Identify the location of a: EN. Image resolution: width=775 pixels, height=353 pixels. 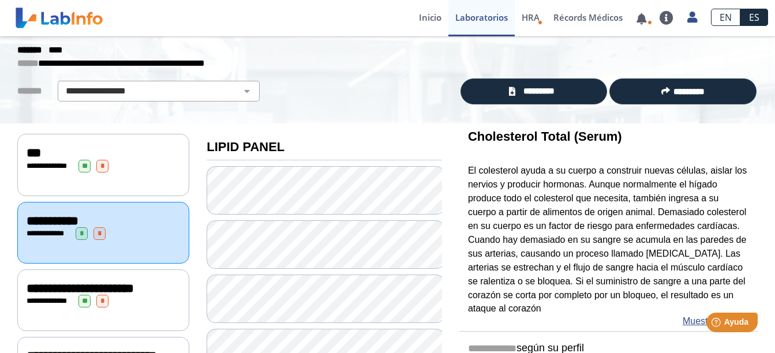
(725, 17).